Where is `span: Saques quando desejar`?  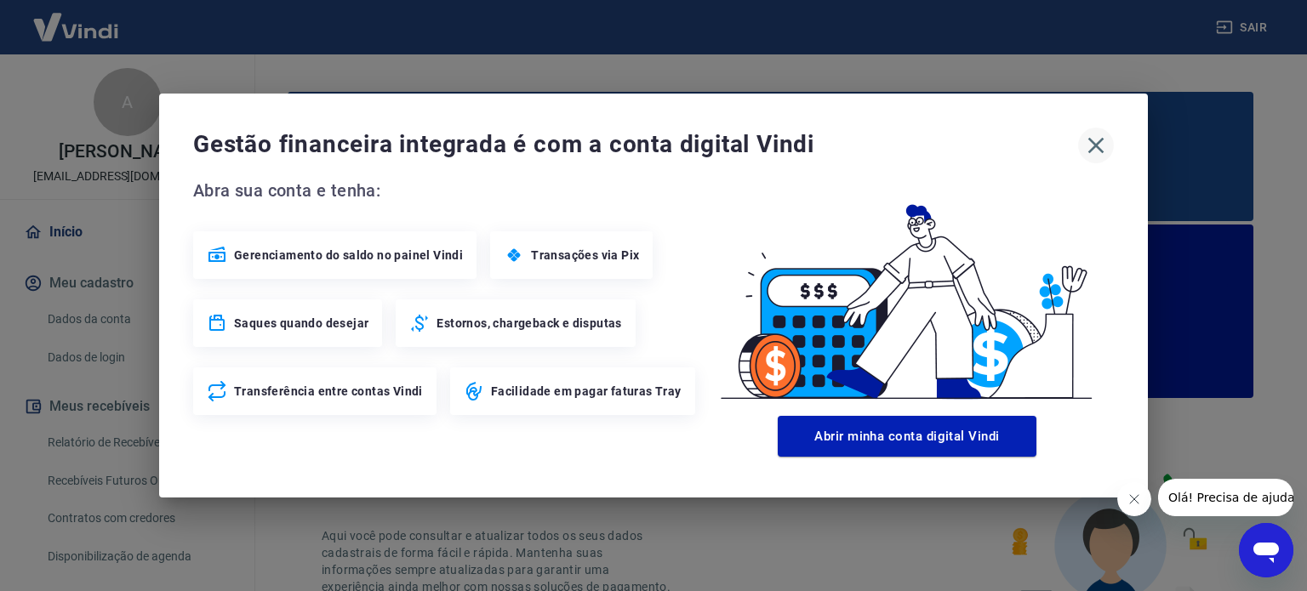 span: Saques quando desejar is located at coordinates (301, 323).